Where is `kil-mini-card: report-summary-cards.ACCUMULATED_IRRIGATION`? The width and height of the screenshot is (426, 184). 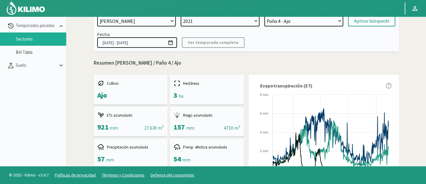 kil-mini-card: report-summary-cards.ACCUMULATED_IRRIGATION is located at coordinates (207, 122).